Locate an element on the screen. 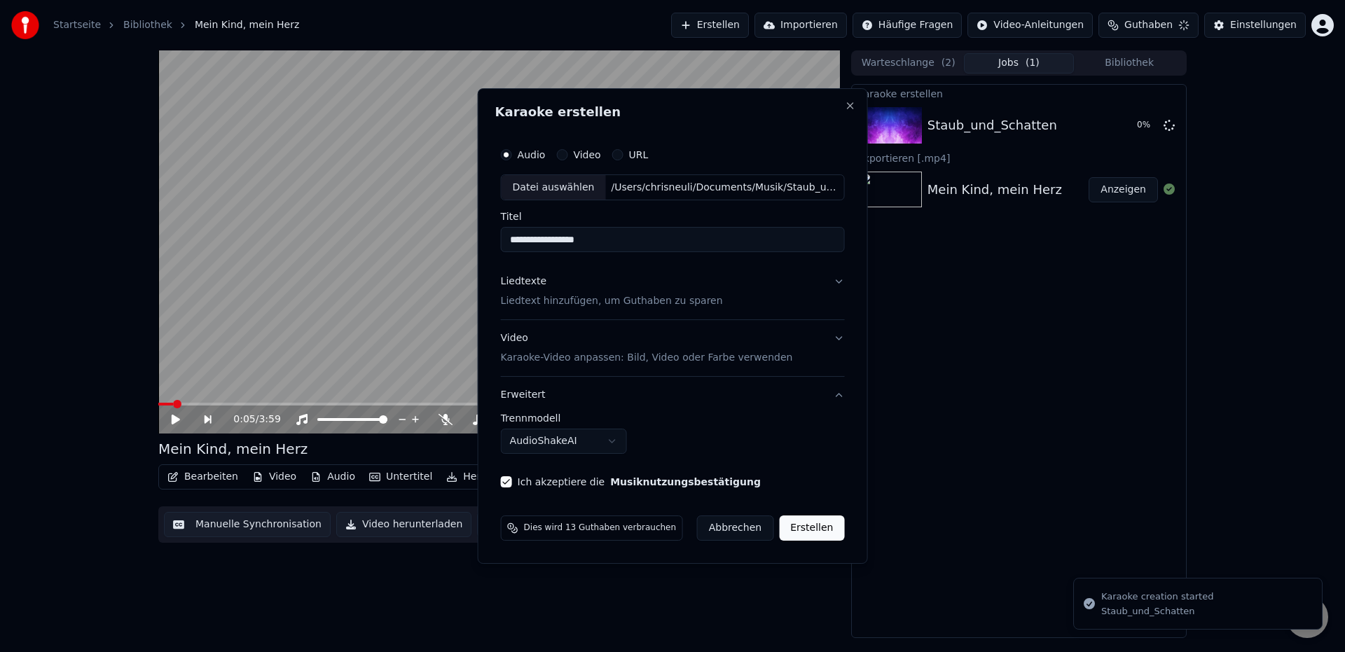 The width and height of the screenshot is (1345, 652). span: Dies wird 13 Guthaben verbrauchen is located at coordinates (600, 528).